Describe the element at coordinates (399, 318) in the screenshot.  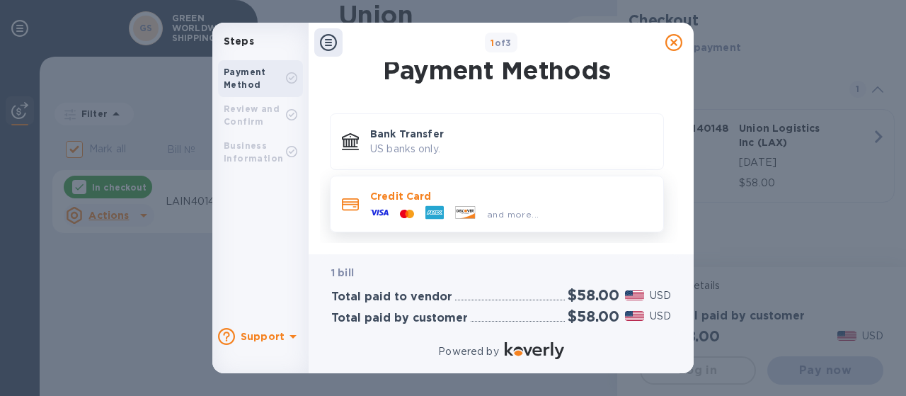
I see `h3: Total paid by customer` at that location.